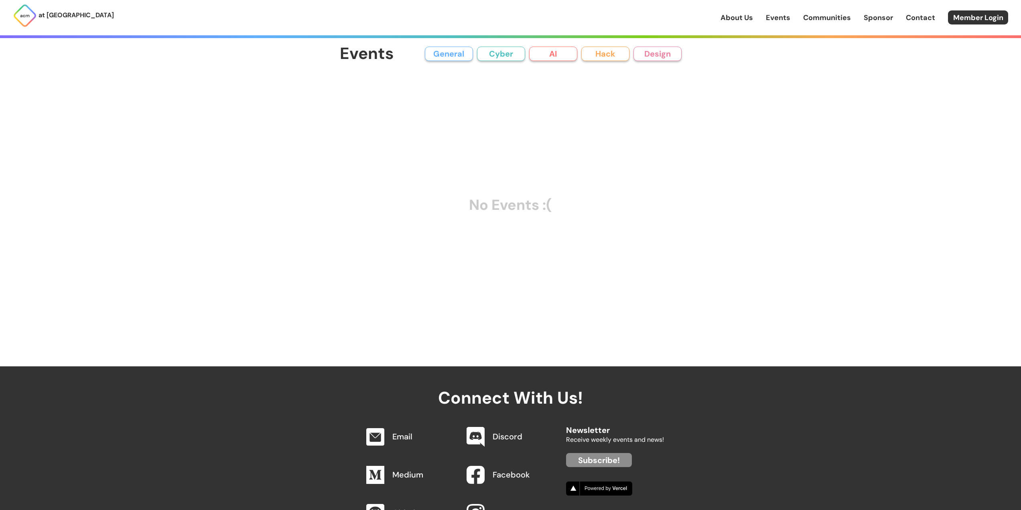 The width and height of the screenshot is (1021, 510). Describe the element at coordinates (978, 17) in the screenshot. I see `a: Member Login` at that location.